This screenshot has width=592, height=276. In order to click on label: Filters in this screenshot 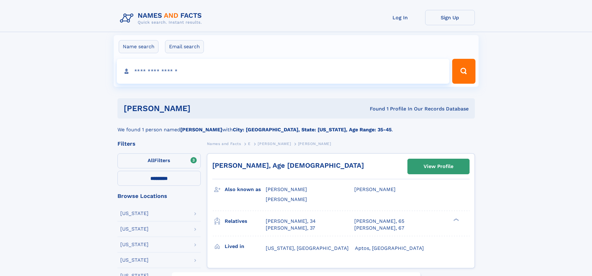, I will do `click(159, 161)`.